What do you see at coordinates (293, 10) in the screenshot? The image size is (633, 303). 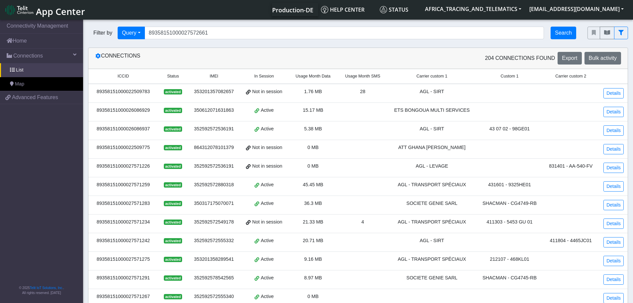 I see `a: Your current platform instance` at bounding box center [293, 10].